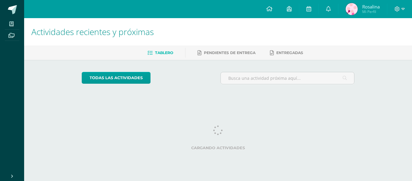  Describe the element at coordinates (227, 53) in the screenshot. I see `a: Pendientes de entrega` at that location.